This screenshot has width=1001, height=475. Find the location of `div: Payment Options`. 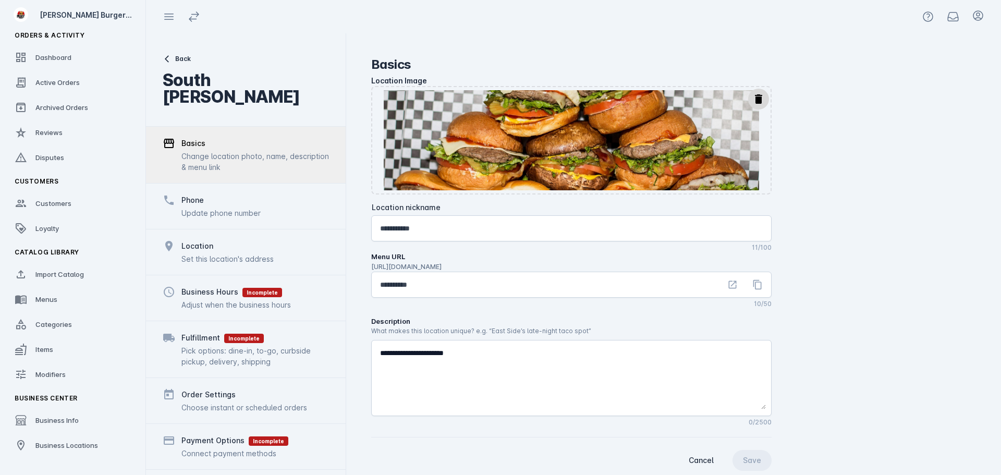

div: Payment Options is located at coordinates (213, 441).